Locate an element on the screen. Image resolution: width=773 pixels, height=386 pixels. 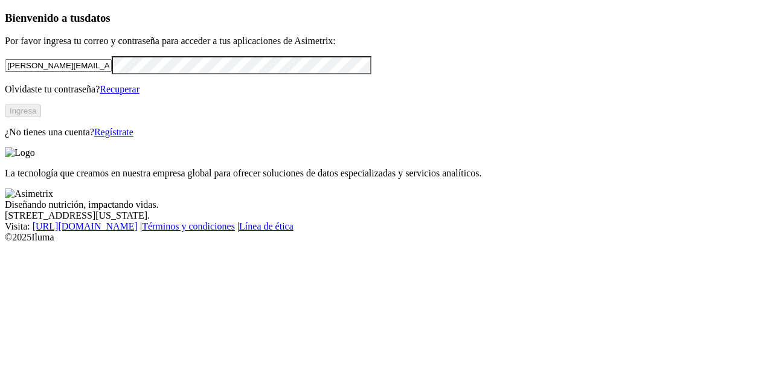
a: Recuperar is located at coordinates (120, 89).